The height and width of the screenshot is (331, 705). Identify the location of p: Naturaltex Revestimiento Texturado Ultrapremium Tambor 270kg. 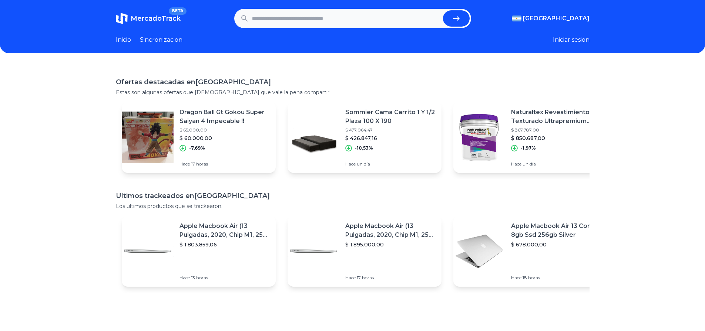
(556, 117).